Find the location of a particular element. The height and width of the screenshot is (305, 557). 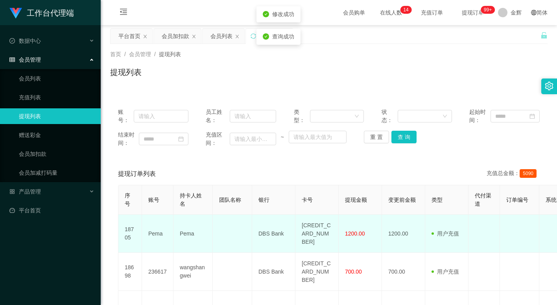

i: 图标: global is located at coordinates (533, 13).